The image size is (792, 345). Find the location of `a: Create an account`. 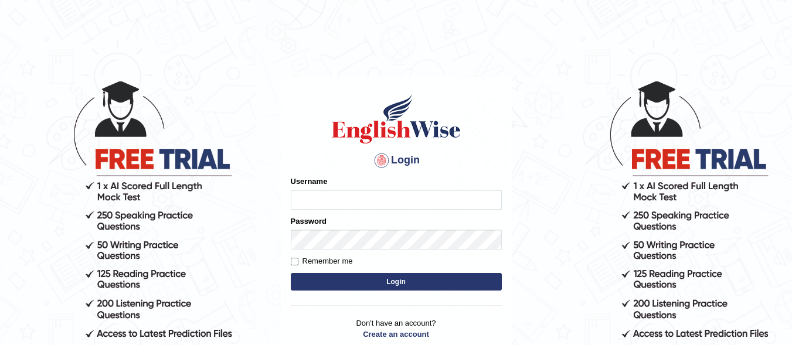

a: Create an account is located at coordinates (396, 334).